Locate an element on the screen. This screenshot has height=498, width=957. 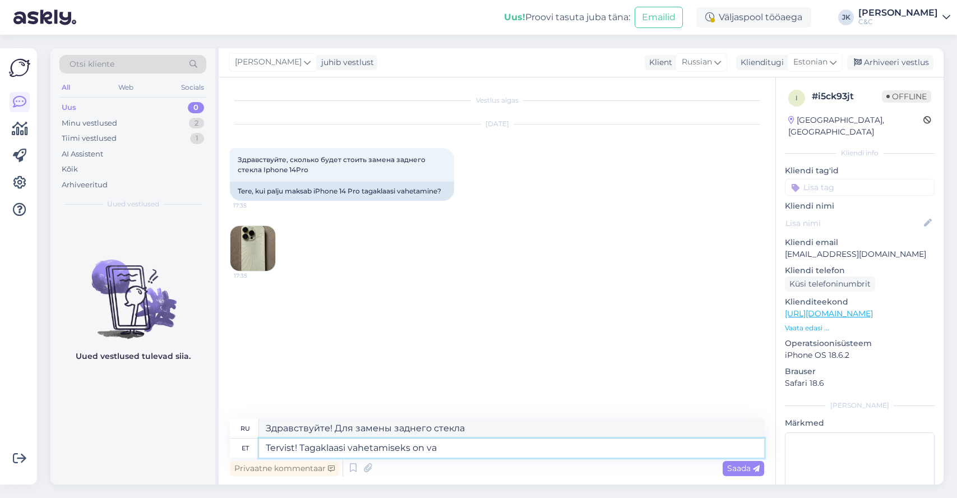
div: et is located at coordinates (245, 448).